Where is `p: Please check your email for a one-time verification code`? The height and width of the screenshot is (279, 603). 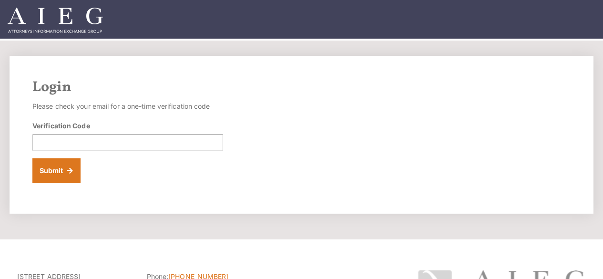 p: Please check your email for a one-time verification code is located at coordinates (128, 106).